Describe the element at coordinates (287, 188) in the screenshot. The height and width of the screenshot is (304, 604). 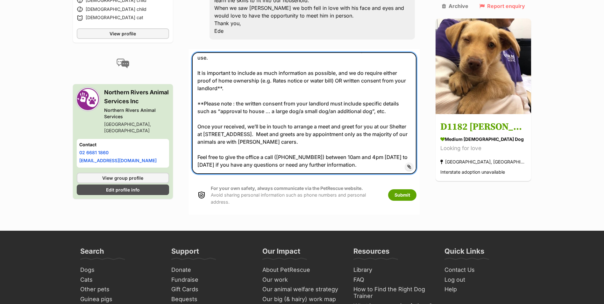
I see `strong: For your own safety, always communicate via the PetRescue website.` at that location.